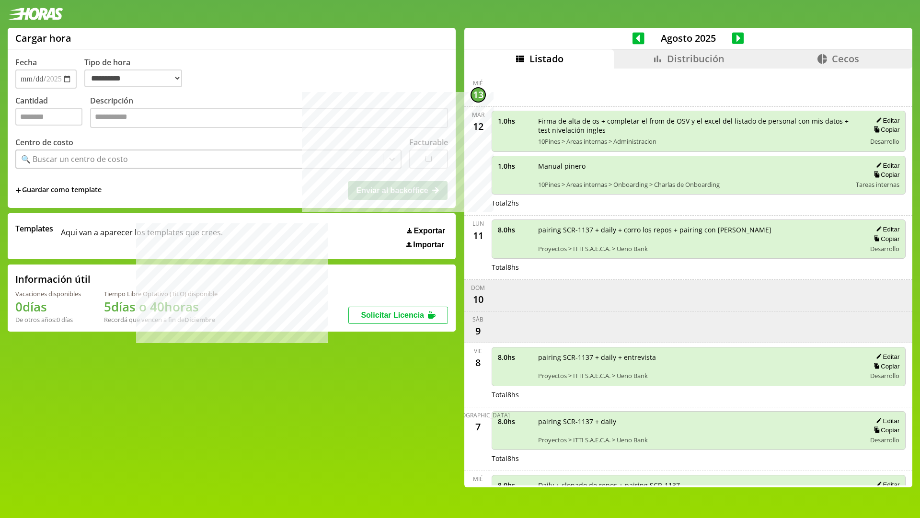  Describe the element at coordinates (269, 113) in the screenshot. I see `label: Descripción` at that location.